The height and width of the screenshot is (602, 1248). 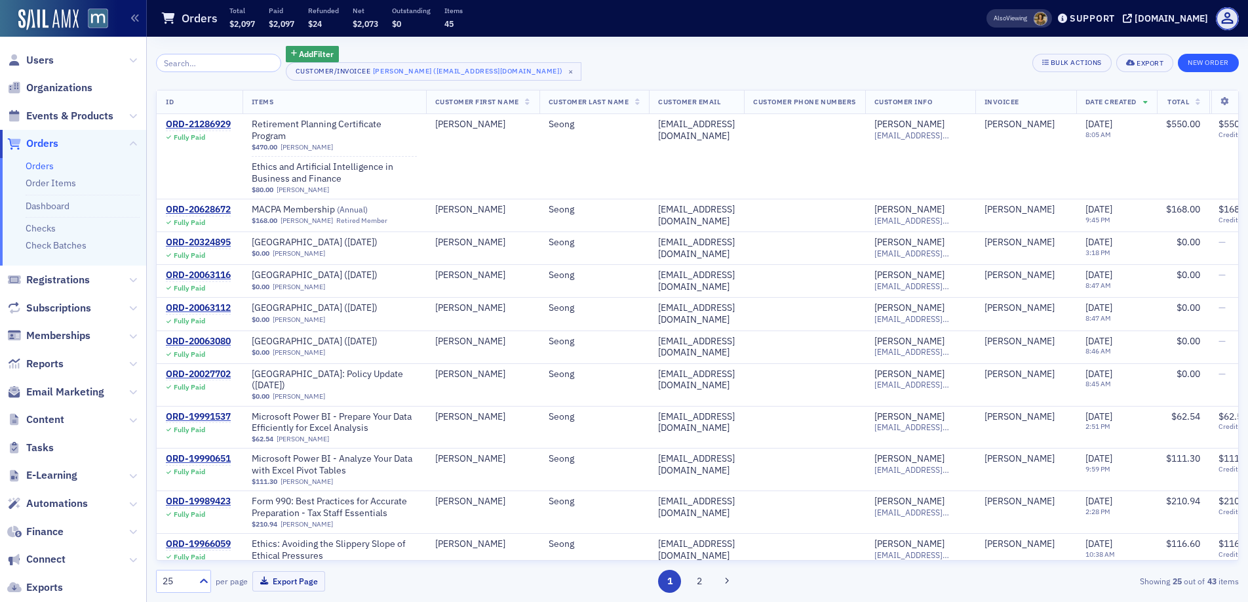 I want to click on div: ORD-20027702, so click(x=198, y=374).